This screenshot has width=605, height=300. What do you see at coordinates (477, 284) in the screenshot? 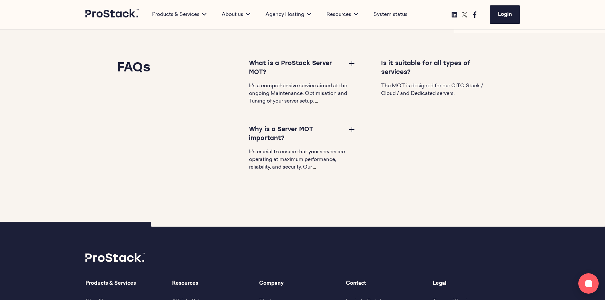
I see `span: Legal` at bounding box center [477, 284].